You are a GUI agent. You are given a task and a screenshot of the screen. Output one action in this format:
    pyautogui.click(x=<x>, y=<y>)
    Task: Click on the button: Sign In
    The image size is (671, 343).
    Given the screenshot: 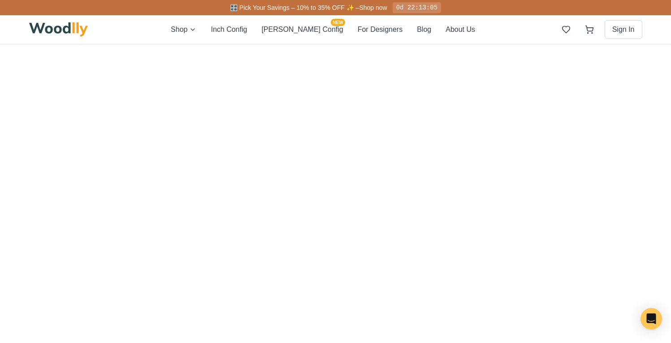 What is the action you would take?
    pyautogui.click(x=624, y=30)
    